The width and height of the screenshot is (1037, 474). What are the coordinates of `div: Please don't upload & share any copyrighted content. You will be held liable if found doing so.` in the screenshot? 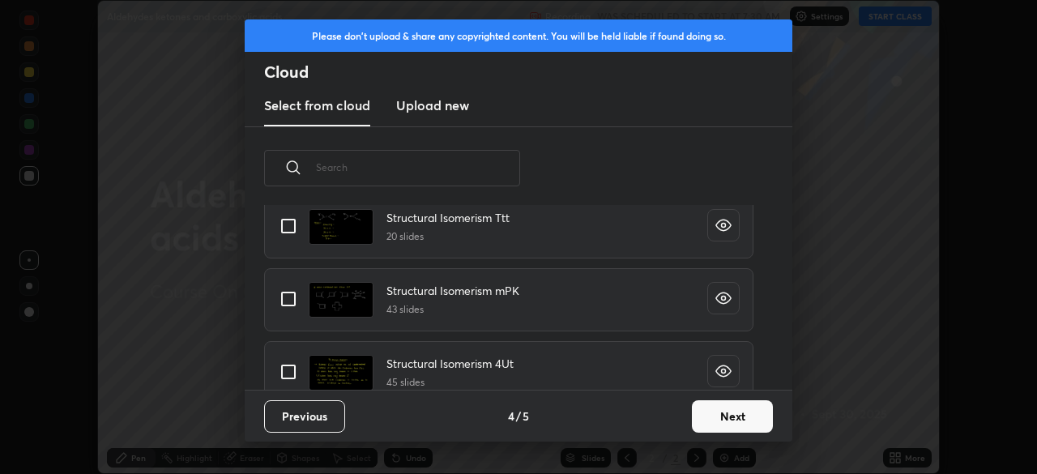 It's located at (519, 36).